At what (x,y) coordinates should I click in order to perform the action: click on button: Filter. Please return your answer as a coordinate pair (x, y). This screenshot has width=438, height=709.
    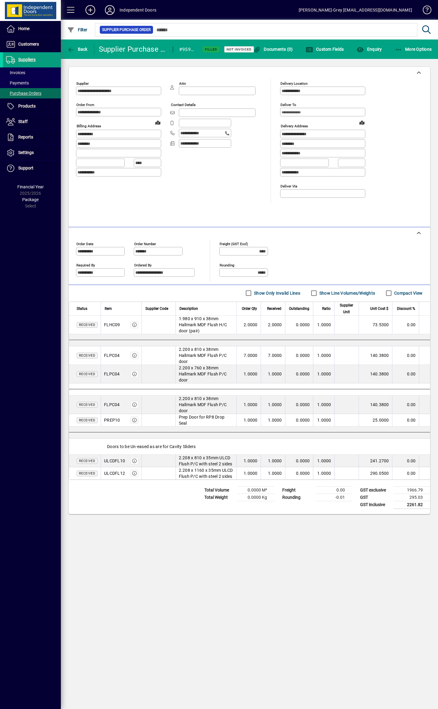
    Looking at the image, I should click on (77, 30).